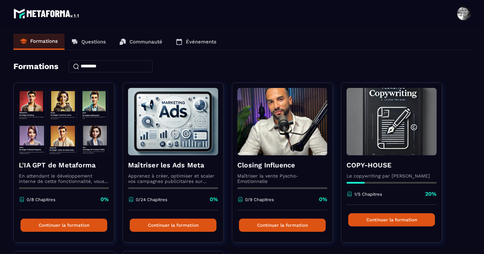 The width and height of the screenshot is (484, 254). What do you see at coordinates (44, 41) in the screenshot?
I see `p: Formations` at bounding box center [44, 41].